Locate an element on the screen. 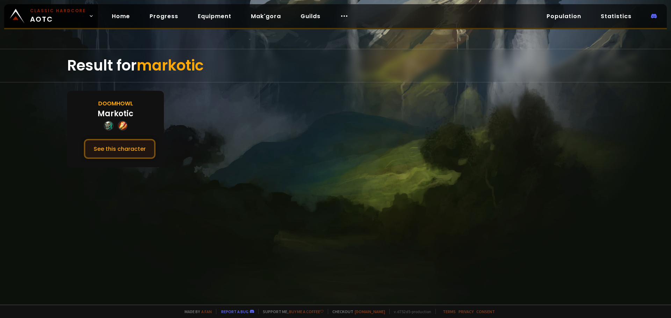  a: Classic HardcoreAOTC is located at coordinates (51, 16).